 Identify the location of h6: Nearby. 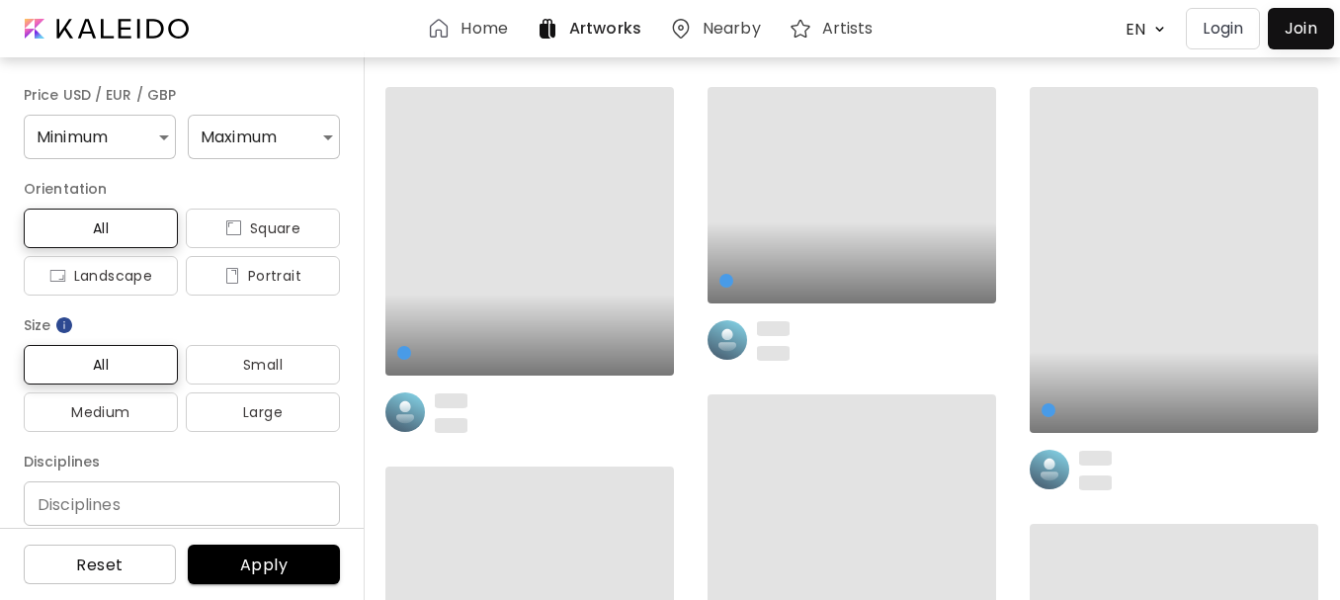
(731, 29).